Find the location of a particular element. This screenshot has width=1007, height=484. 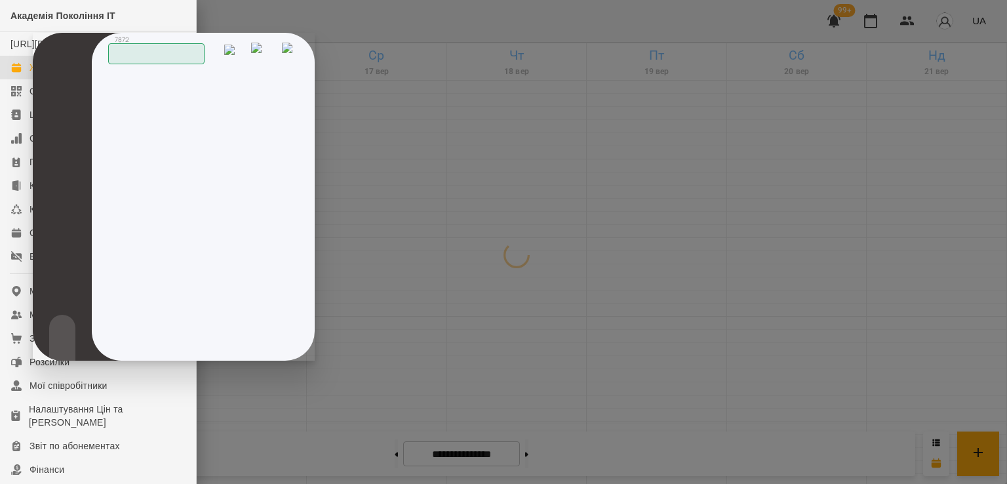

div: Публічна інформація is located at coordinates (75, 162).